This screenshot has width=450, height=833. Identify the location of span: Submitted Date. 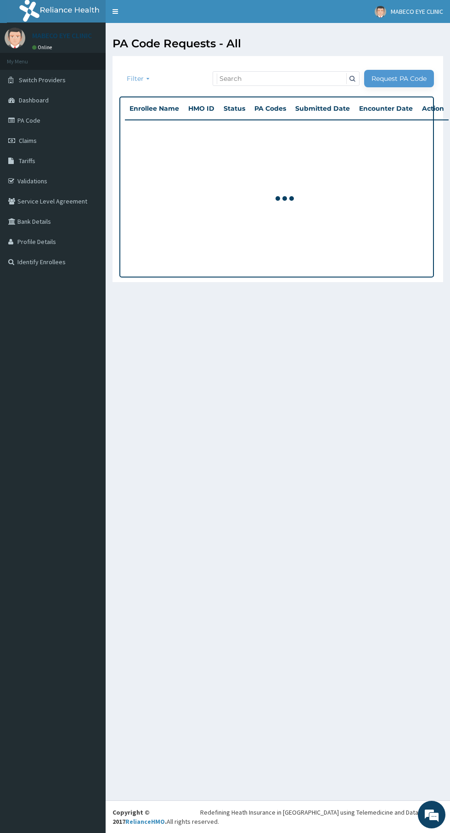
(323, 108).